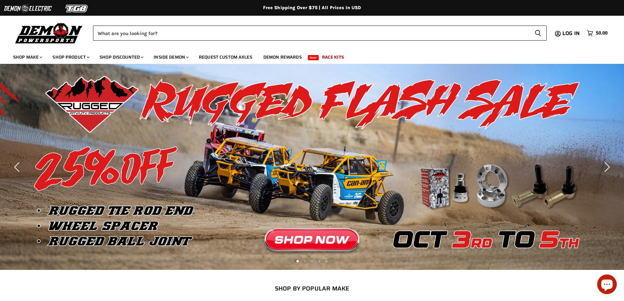 This screenshot has width=624, height=301. What do you see at coordinates (121, 57) in the screenshot?
I see `a: Shop Discounted` at bounding box center [121, 57].